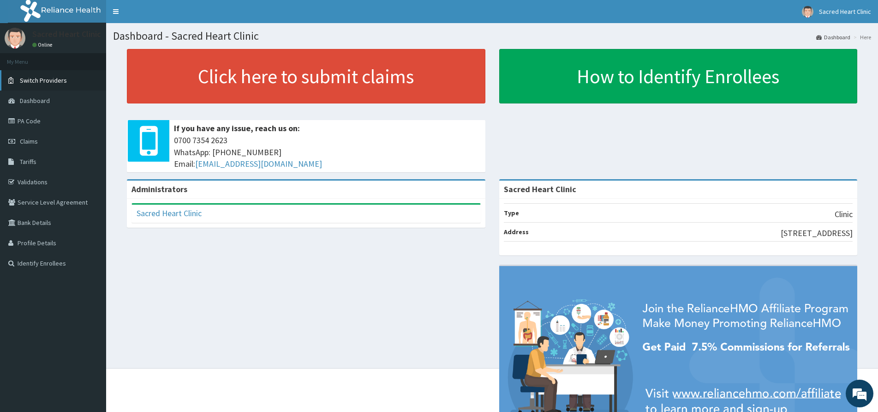 This screenshot has width=878, height=412. I want to click on a: Dashboard, so click(833, 37).